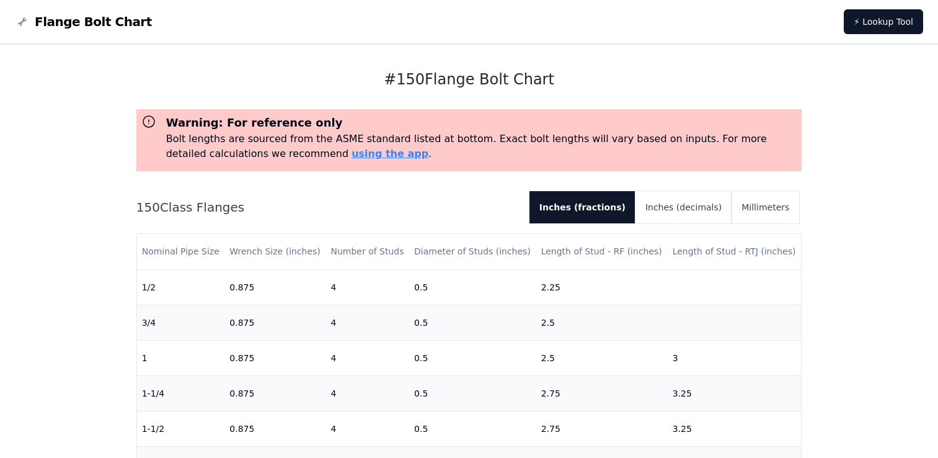 This screenshot has width=938, height=458. Describe the element at coordinates (181, 428) in the screenshot. I see `td: 1-1/2` at that location.